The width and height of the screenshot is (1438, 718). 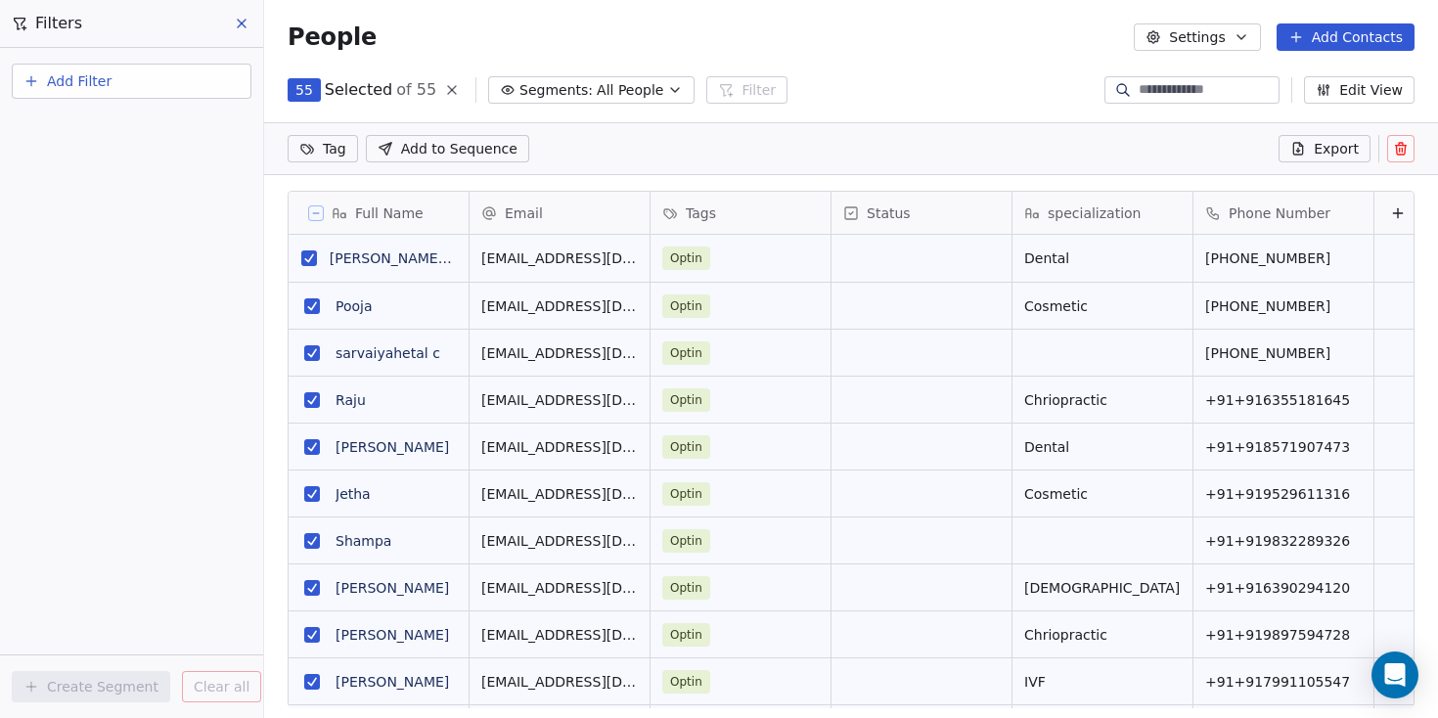 What do you see at coordinates (1093, 213) in the screenshot?
I see `span: specialization` at bounding box center [1093, 213].